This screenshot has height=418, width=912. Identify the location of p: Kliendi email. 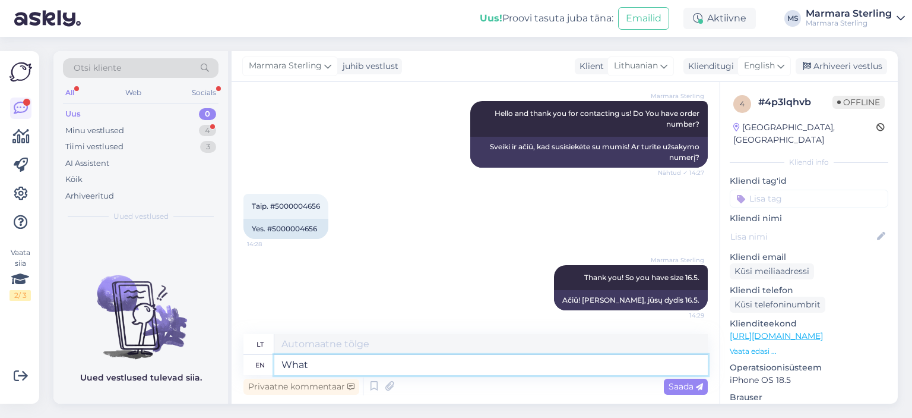
(809, 257).